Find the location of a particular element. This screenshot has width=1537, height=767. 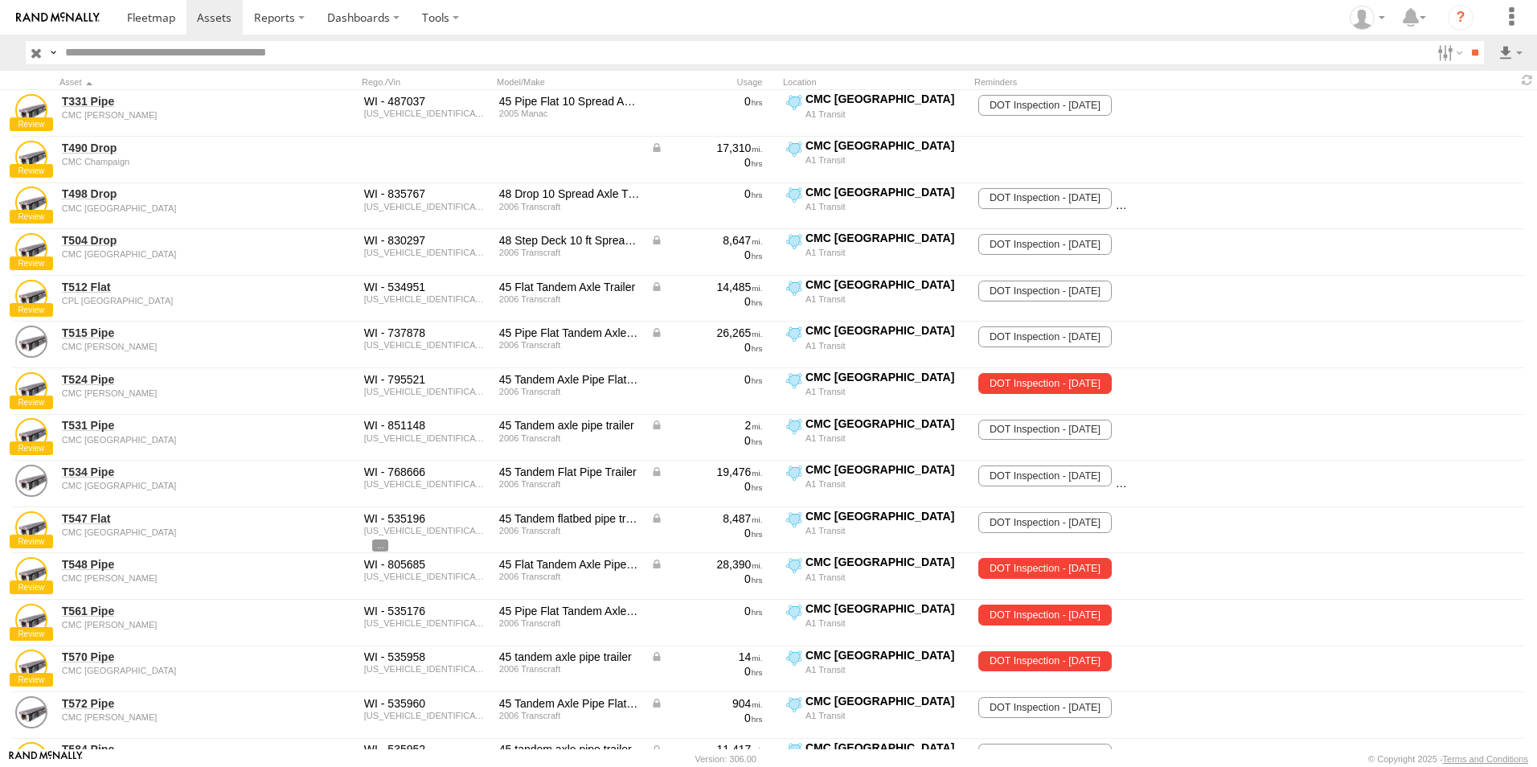

div: 45 Flat Tandem Axle Trailer is located at coordinates (569, 287).